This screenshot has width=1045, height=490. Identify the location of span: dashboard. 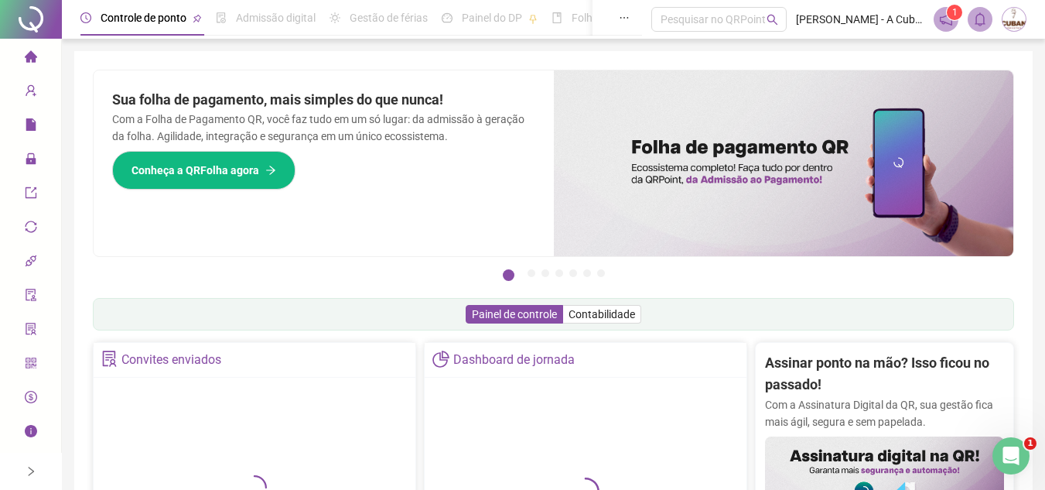
(447, 18).